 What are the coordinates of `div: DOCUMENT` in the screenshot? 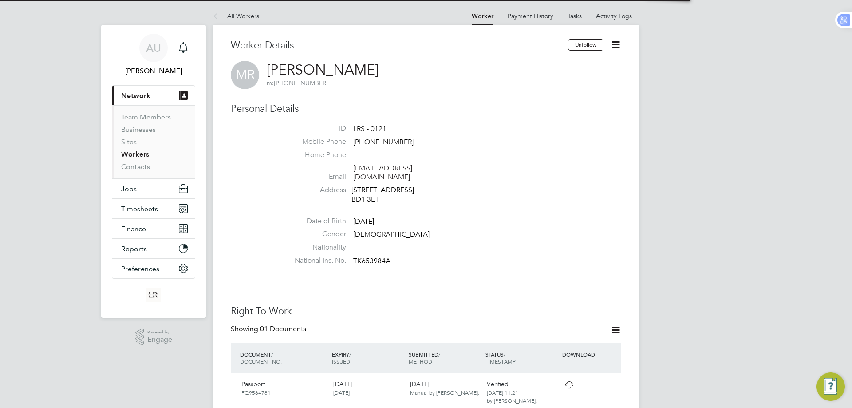 It's located at (284, 358).